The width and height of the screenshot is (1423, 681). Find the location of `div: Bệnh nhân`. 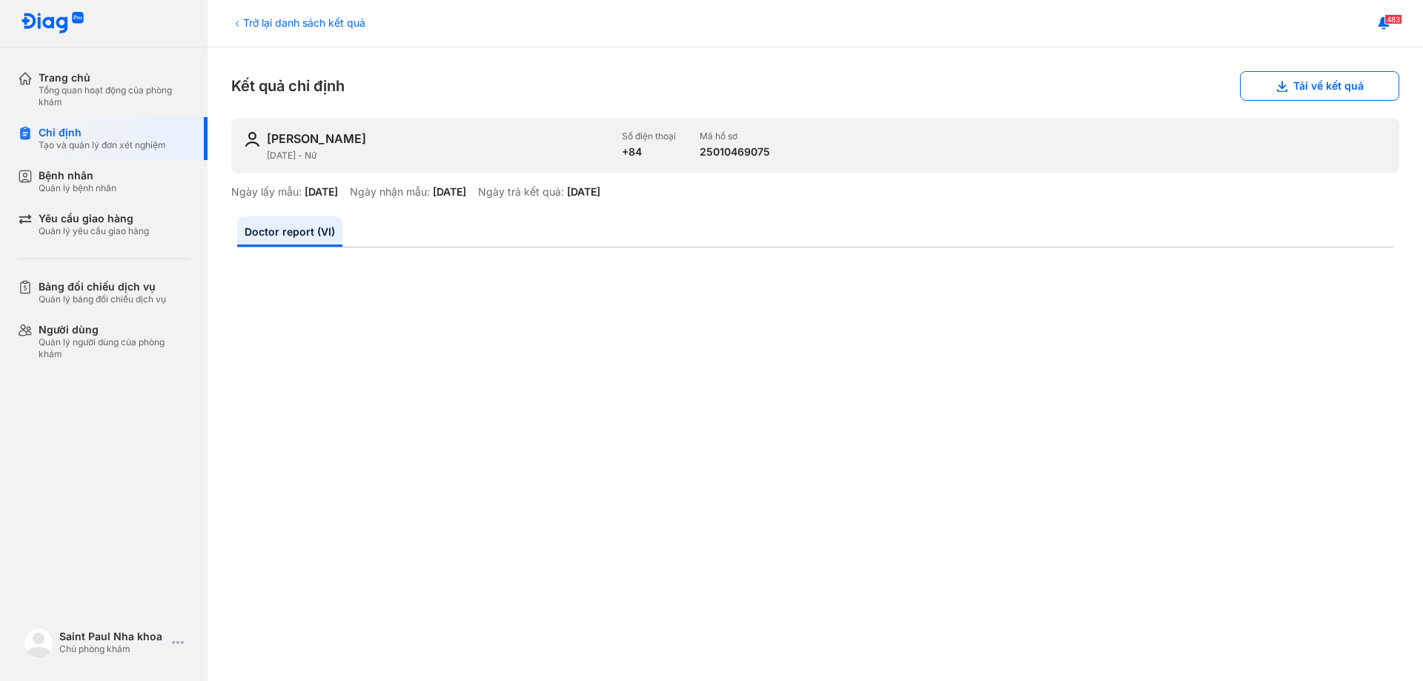

div: Bệnh nhân is located at coordinates (77, 176).